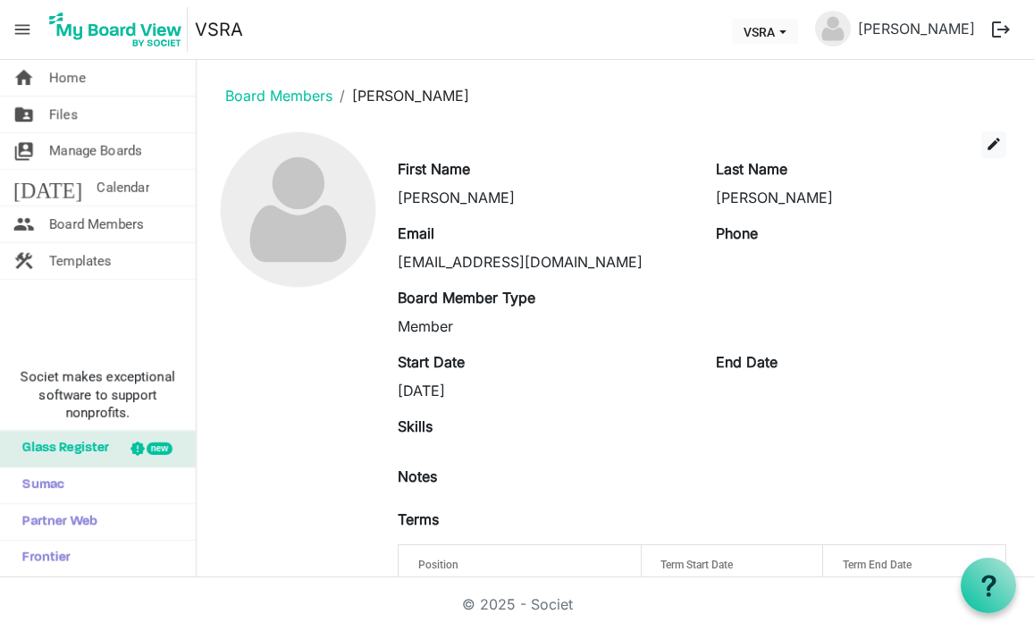  Describe the element at coordinates (737, 233) in the screenshot. I see `label: Phone` at that location.